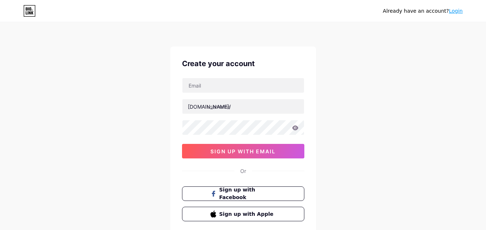 This screenshot has height=230, width=486. I want to click on span: sign up with email, so click(243, 151).